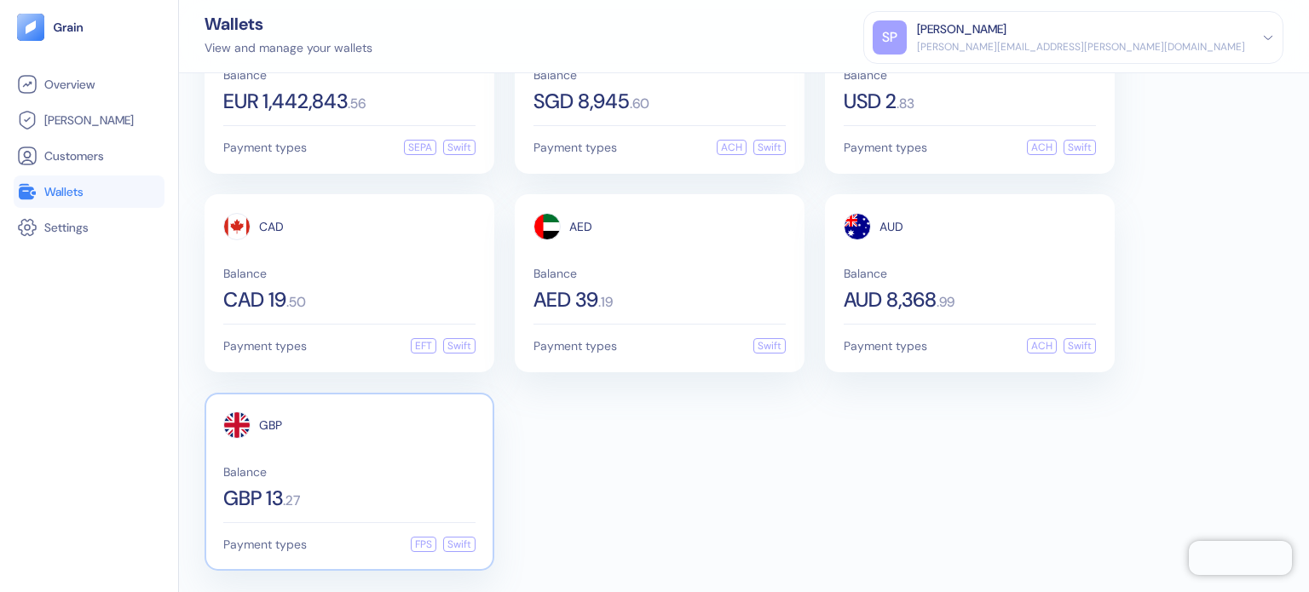 This screenshot has width=1309, height=592. I want to click on div: Wallets, so click(288, 24).